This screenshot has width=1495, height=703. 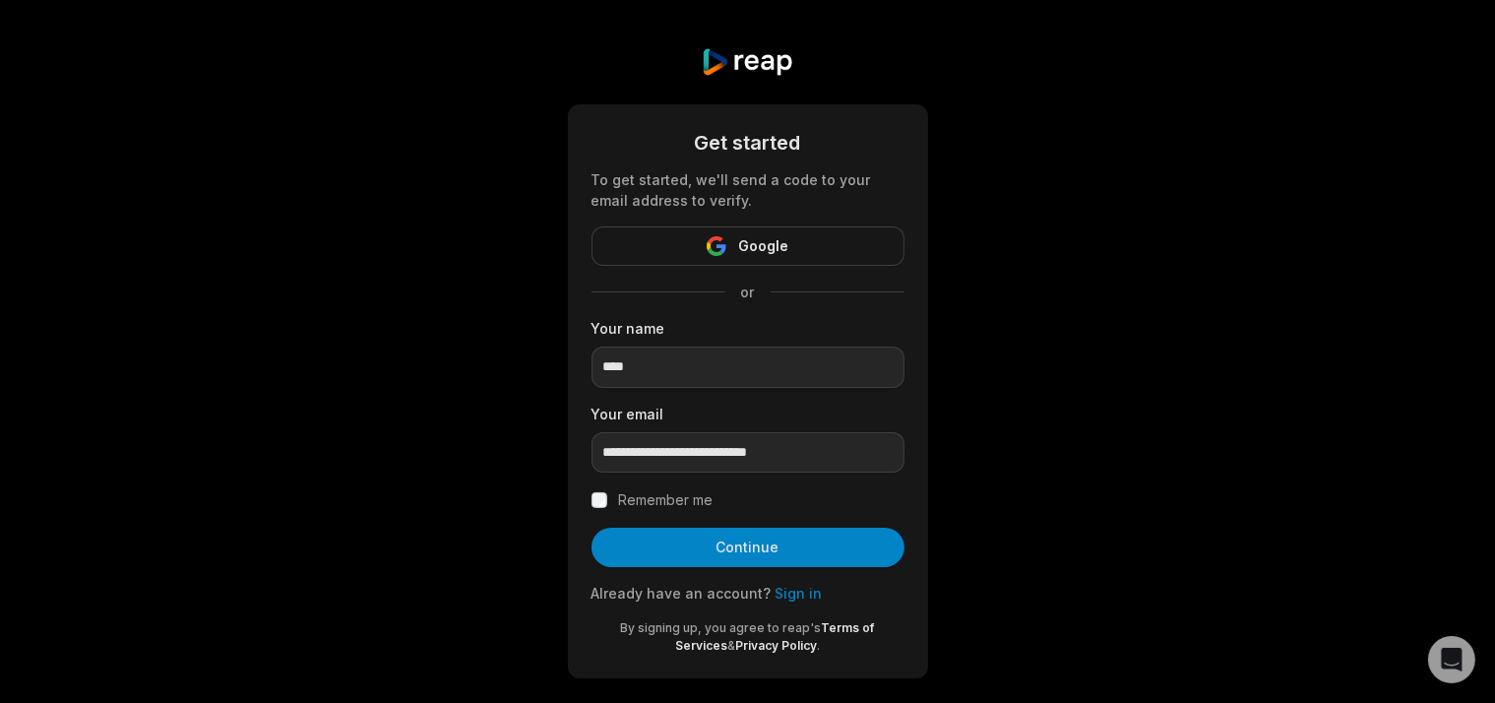 What do you see at coordinates (748, 328) in the screenshot?
I see `label: Your name` at bounding box center [748, 328].